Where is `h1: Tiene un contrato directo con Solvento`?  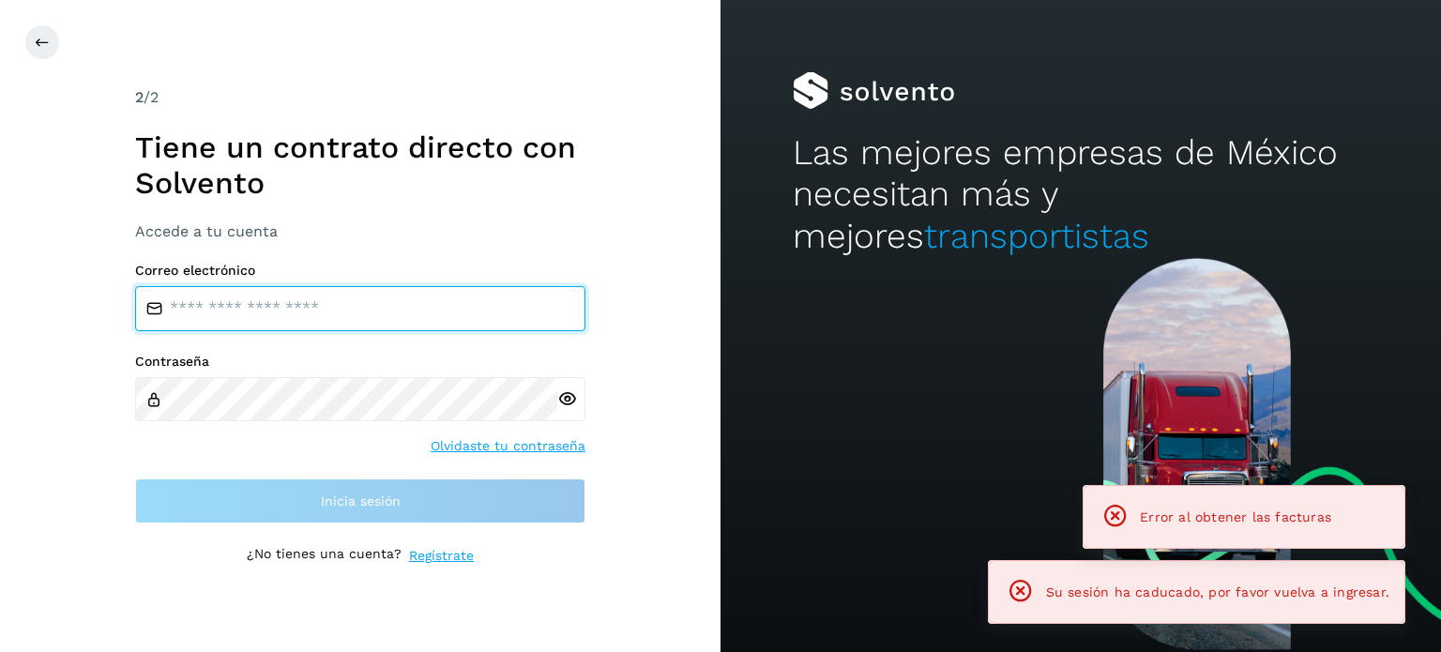
h1: Tiene un contrato directo con Solvento is located at coordinates (360, 165).